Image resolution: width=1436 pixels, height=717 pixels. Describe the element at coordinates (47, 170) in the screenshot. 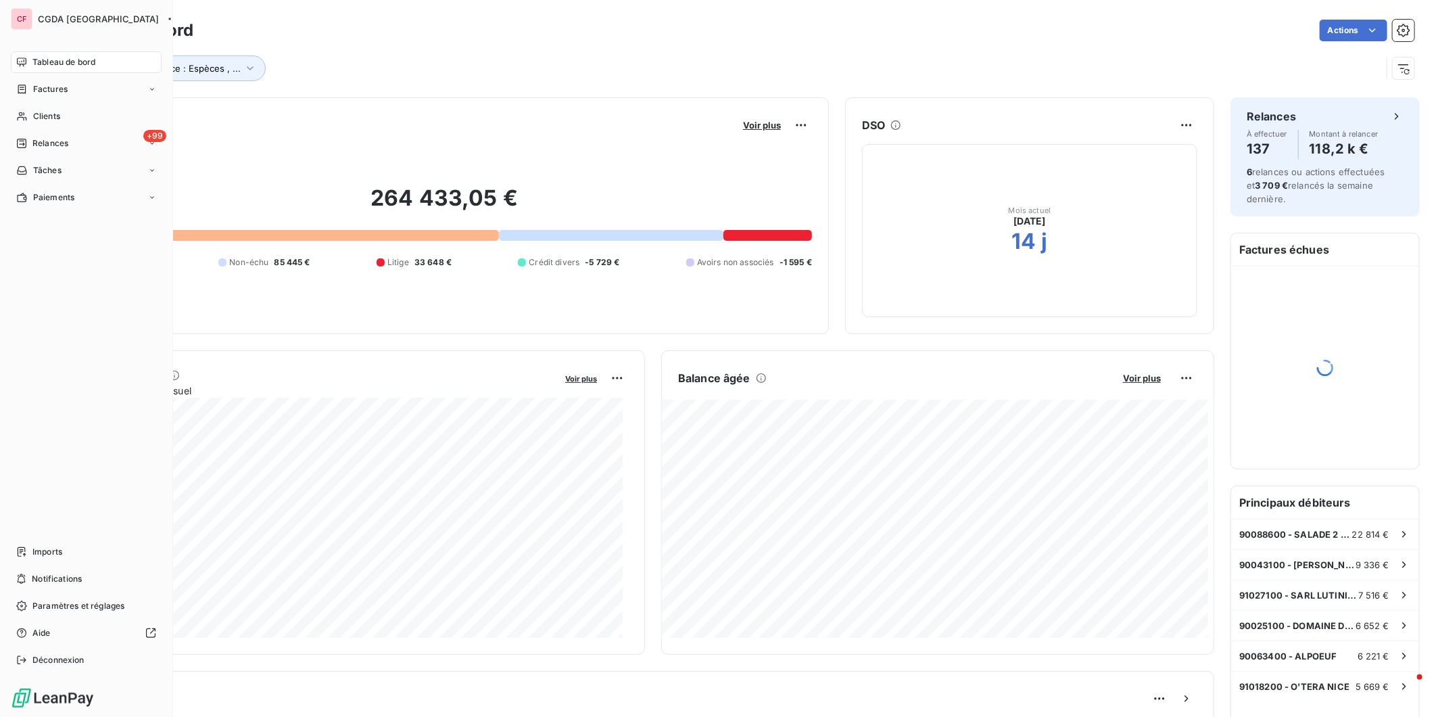

I see `span: Tâches` at that location.